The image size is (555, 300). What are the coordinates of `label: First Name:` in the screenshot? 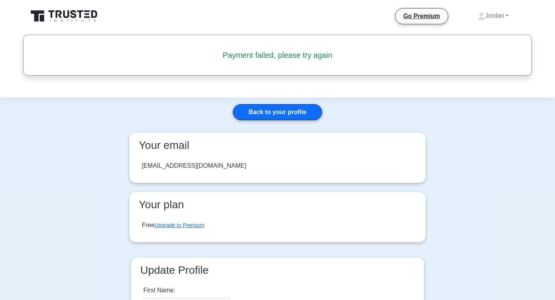 It's located at (159, 290).